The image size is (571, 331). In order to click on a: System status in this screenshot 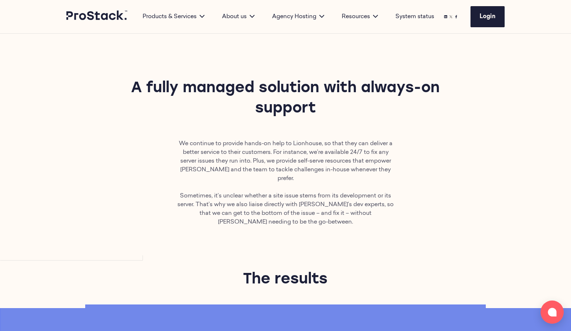, I will do `click(415, 17)`.